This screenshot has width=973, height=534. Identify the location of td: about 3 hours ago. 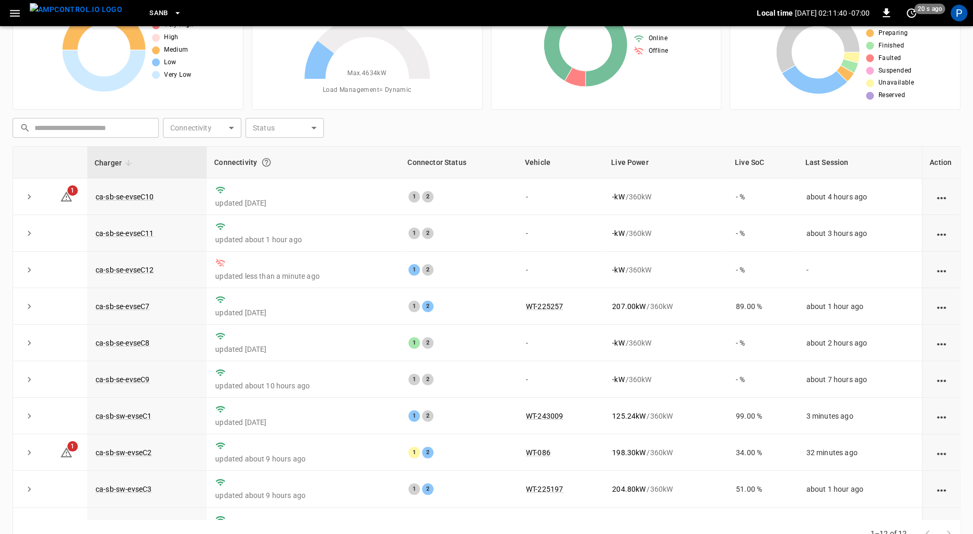
(859, 233).